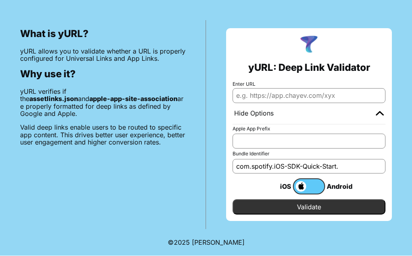 The height and width of the screenshot is (256, 412). Describe the element at coordinates (103, 55) in the screenshot. I see `p: yURL allows you to validate whether a URL is properly configured for Universal Links and App Links.` at that location.